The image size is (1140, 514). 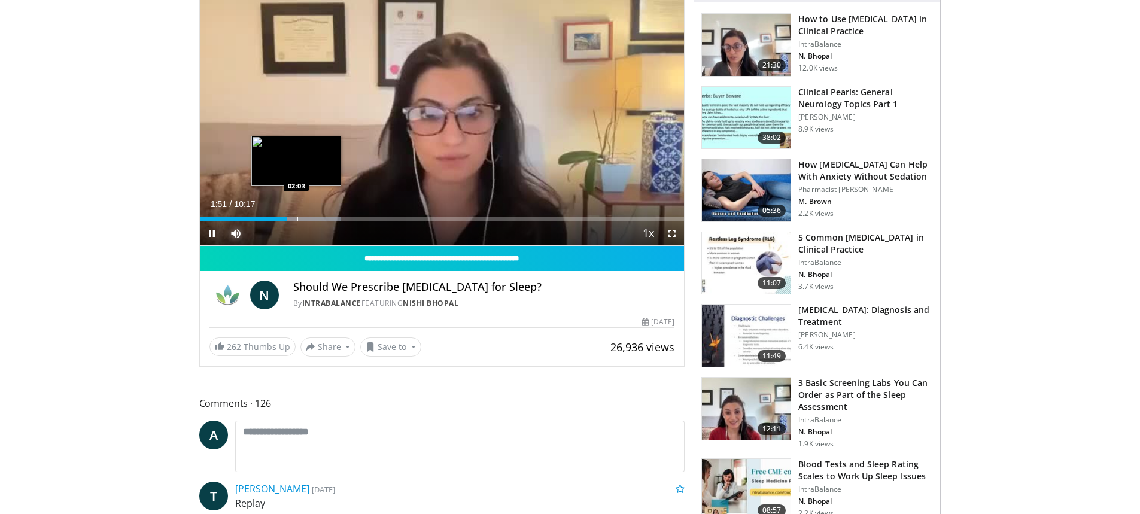 What do you see at coordinates (264, 295) in the screenshot?
I see `span: N` at bounding box center [264, 295].